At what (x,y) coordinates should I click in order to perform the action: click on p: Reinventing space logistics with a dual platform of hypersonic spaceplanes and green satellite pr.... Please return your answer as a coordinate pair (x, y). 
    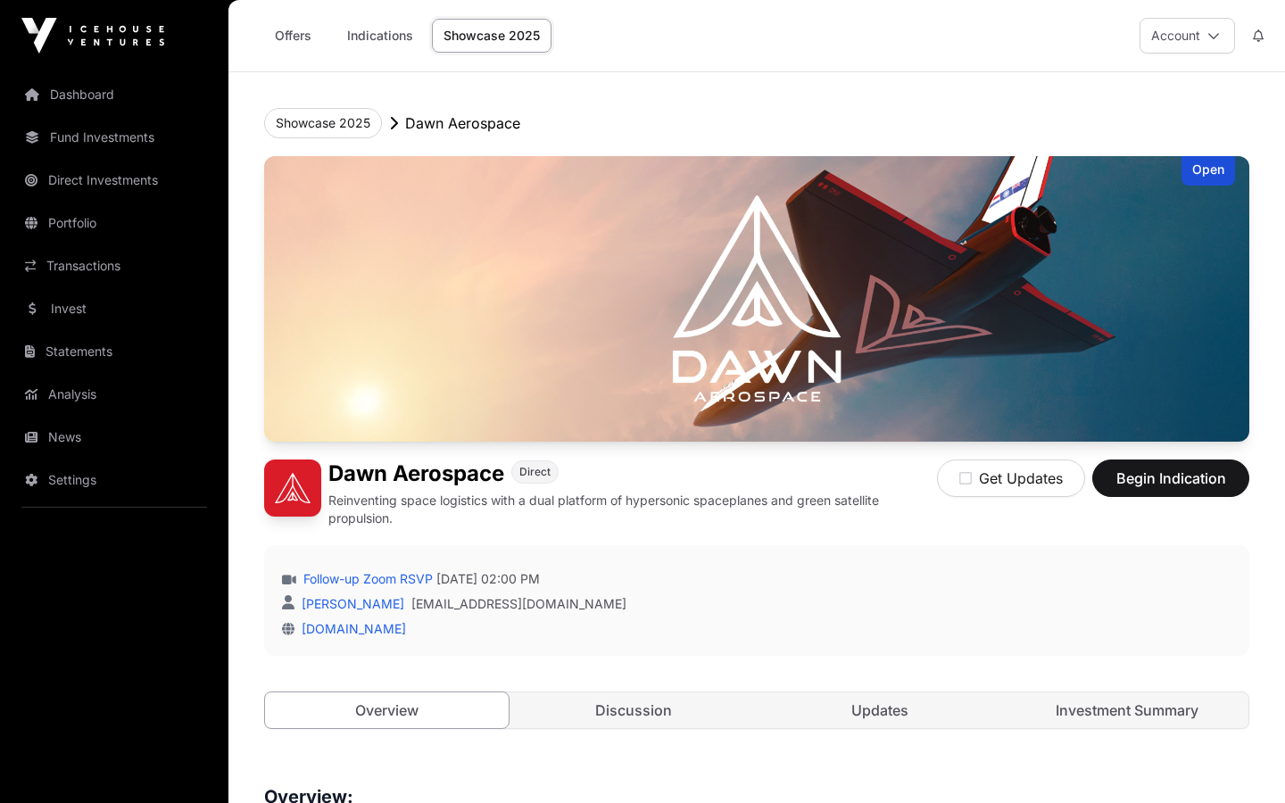
    Looking at the image, I should click on (633, 510).